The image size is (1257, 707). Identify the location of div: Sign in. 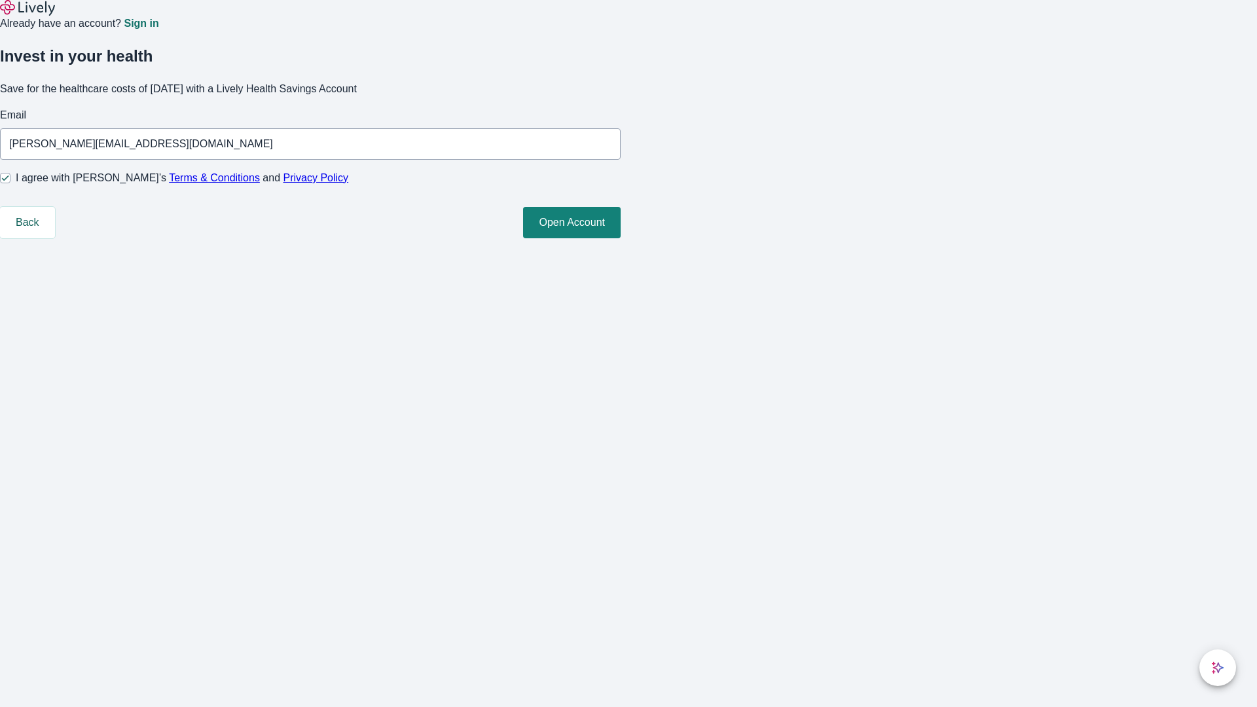
(141, 24).